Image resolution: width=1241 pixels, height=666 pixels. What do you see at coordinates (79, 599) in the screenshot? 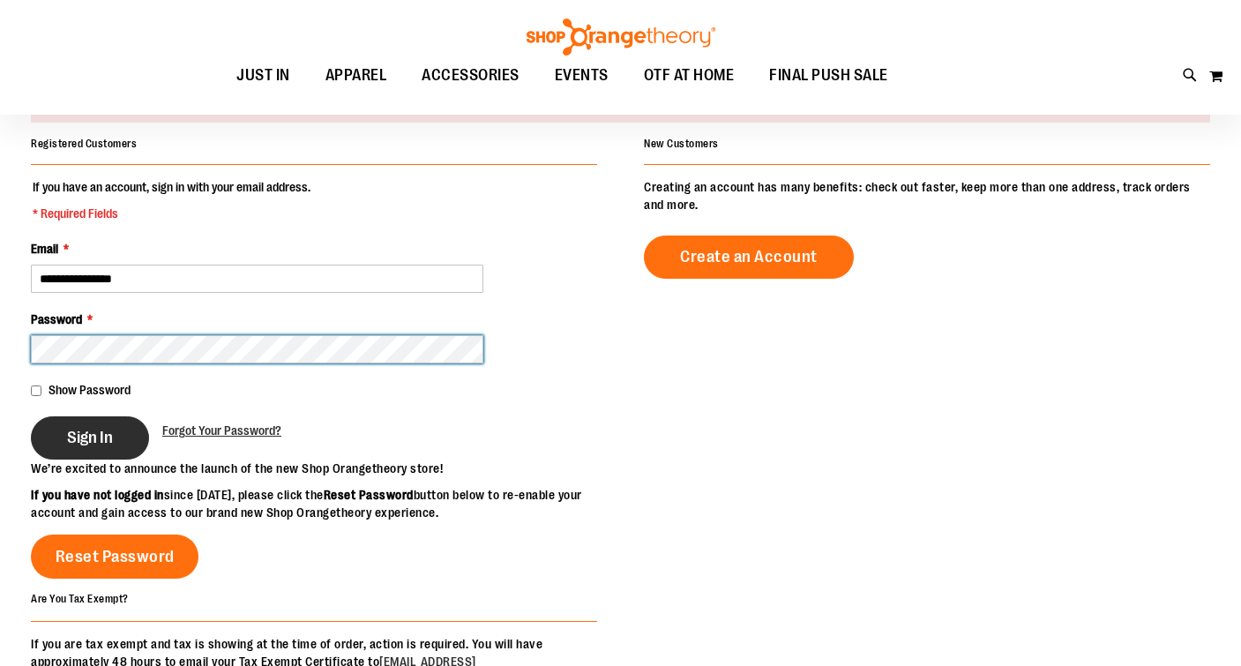
I see `strong: Are You Tax Exempt?` at bounding box center [79, 599].